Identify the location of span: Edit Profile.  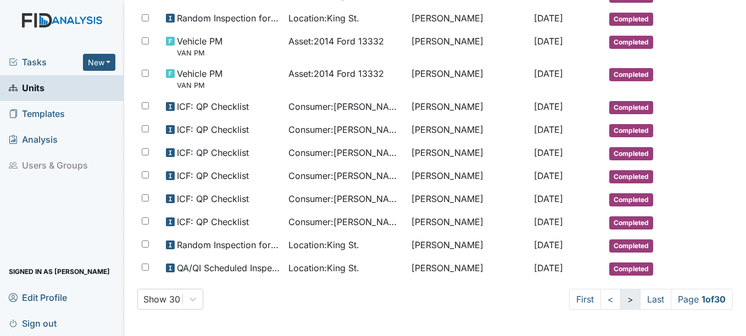
(38, 297).